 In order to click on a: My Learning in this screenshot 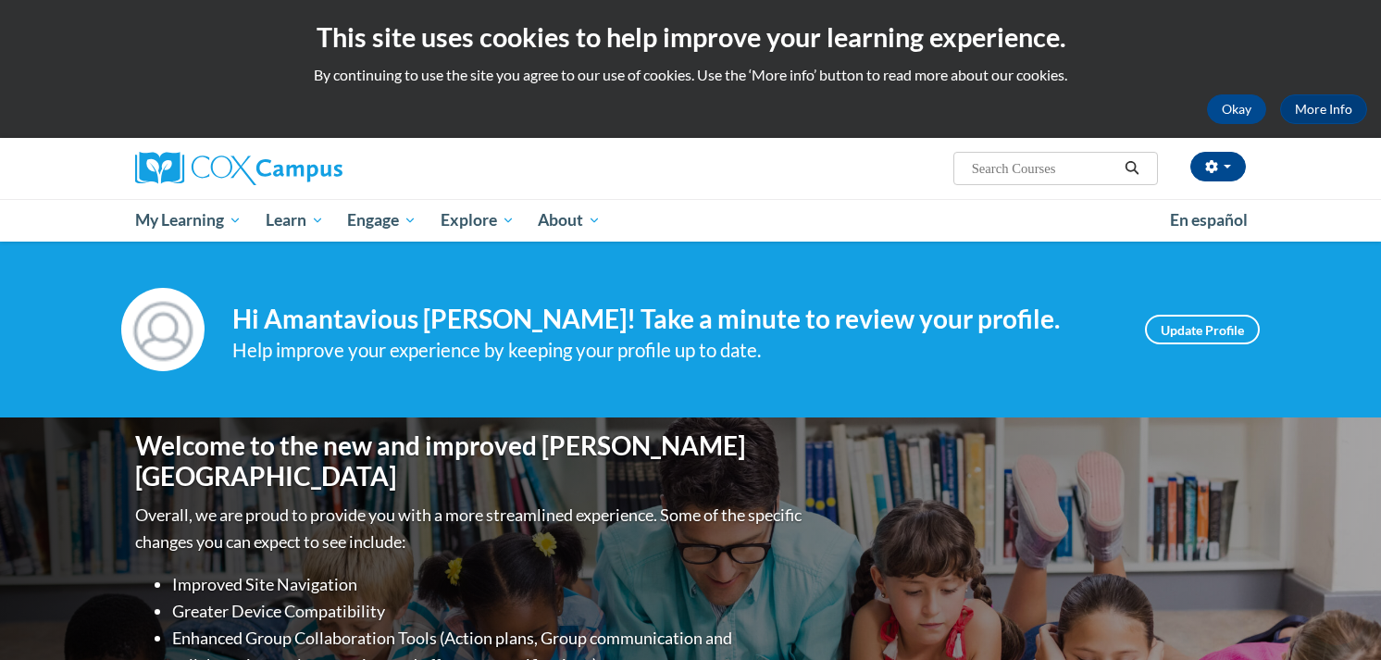, I will do `click(188, 220)`.